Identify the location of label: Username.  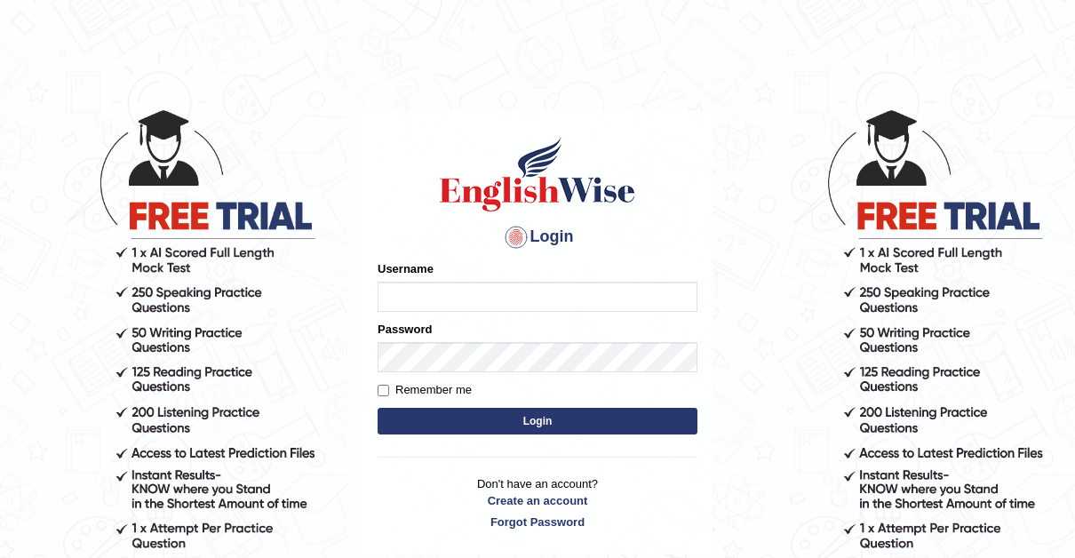
(405, 268).